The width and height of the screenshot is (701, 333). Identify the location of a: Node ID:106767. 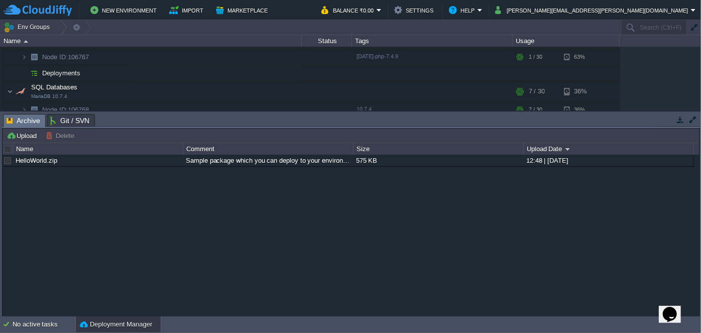
(66, 57).